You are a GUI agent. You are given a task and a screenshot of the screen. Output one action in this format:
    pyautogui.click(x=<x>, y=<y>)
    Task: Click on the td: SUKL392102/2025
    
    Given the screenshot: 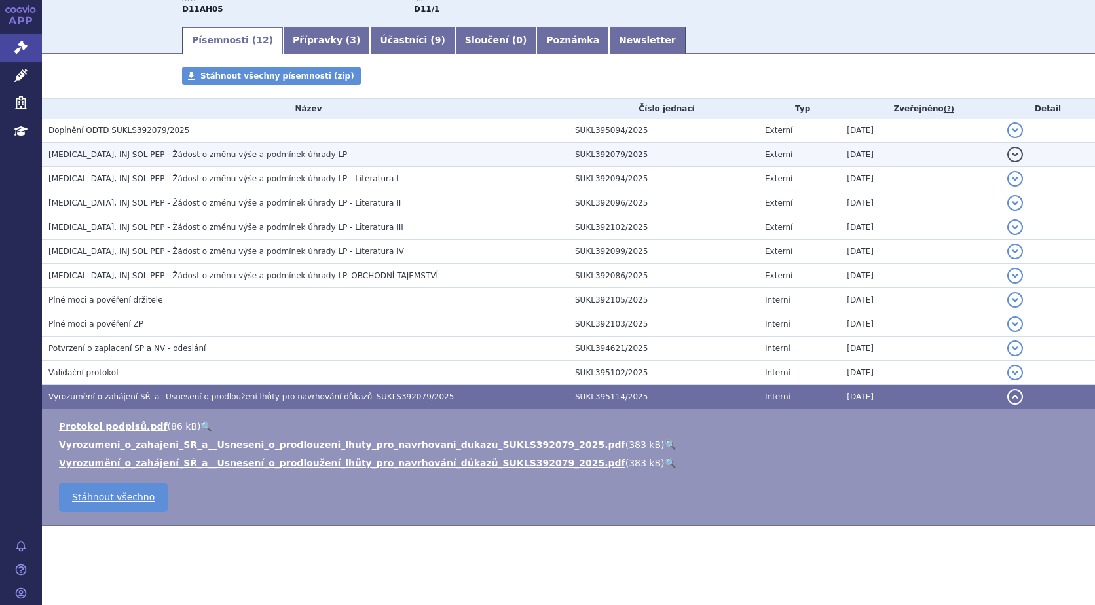 What is the action you would take?
    pyautogui.click(x=663, y=227)
    